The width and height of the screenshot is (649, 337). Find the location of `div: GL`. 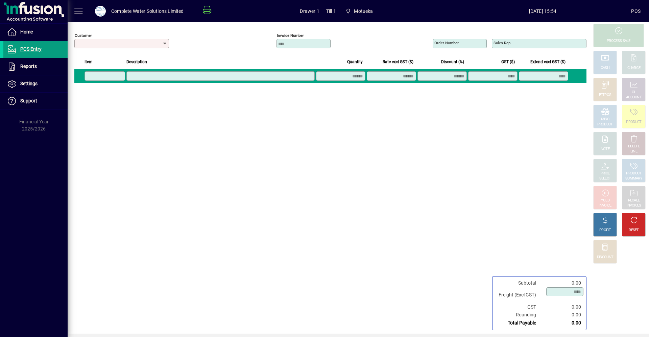

div: GL is located at coordinates (634, 92).